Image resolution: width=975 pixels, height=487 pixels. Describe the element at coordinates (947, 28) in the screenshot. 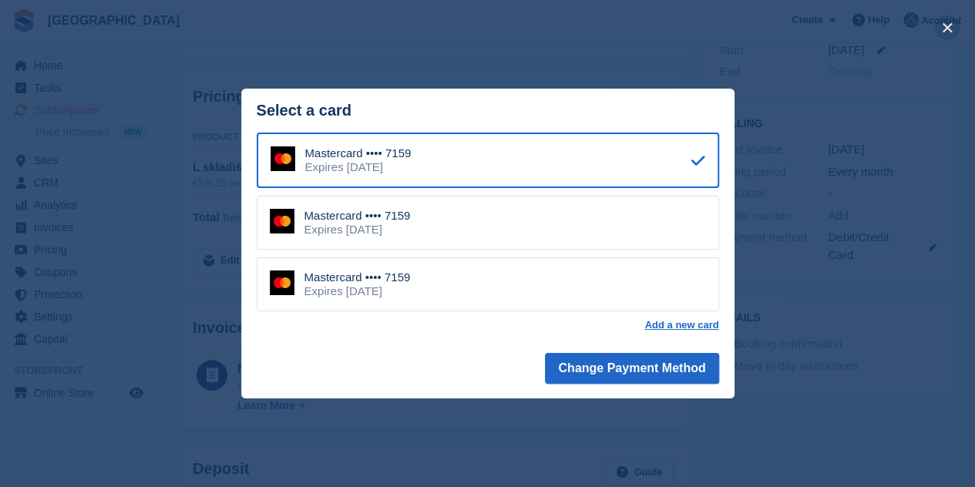

I see `button: close` at that location.